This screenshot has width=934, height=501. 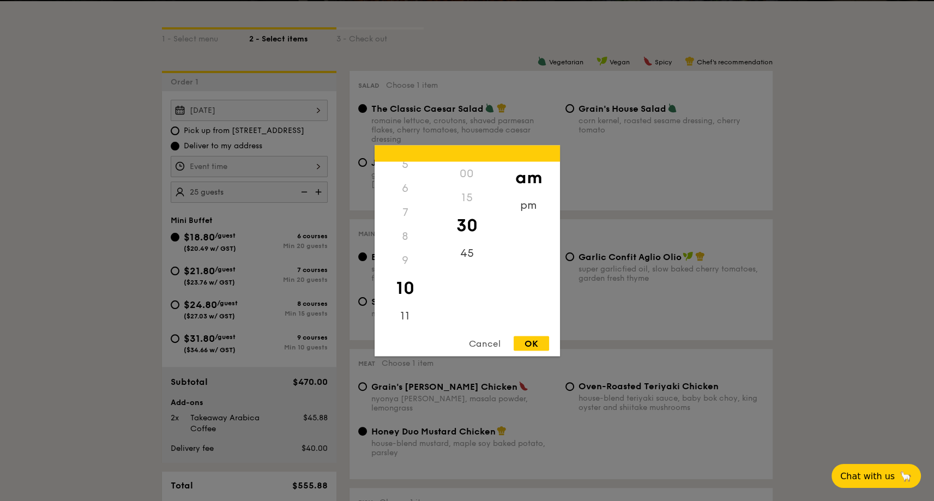 I want to click on div: 6, so click(x=405, y=188).